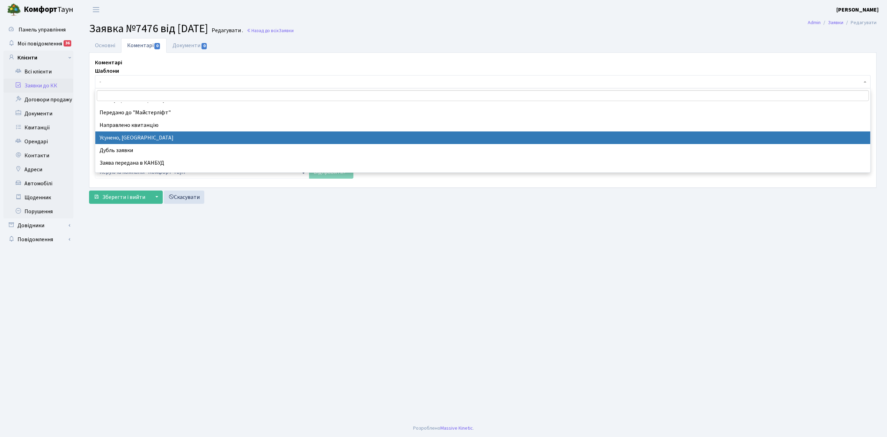  What do you see at coordinates (483, 163) in the screenshot?
I see `li: Заява передана в КАНБУД` at bounding box center [483, 163].